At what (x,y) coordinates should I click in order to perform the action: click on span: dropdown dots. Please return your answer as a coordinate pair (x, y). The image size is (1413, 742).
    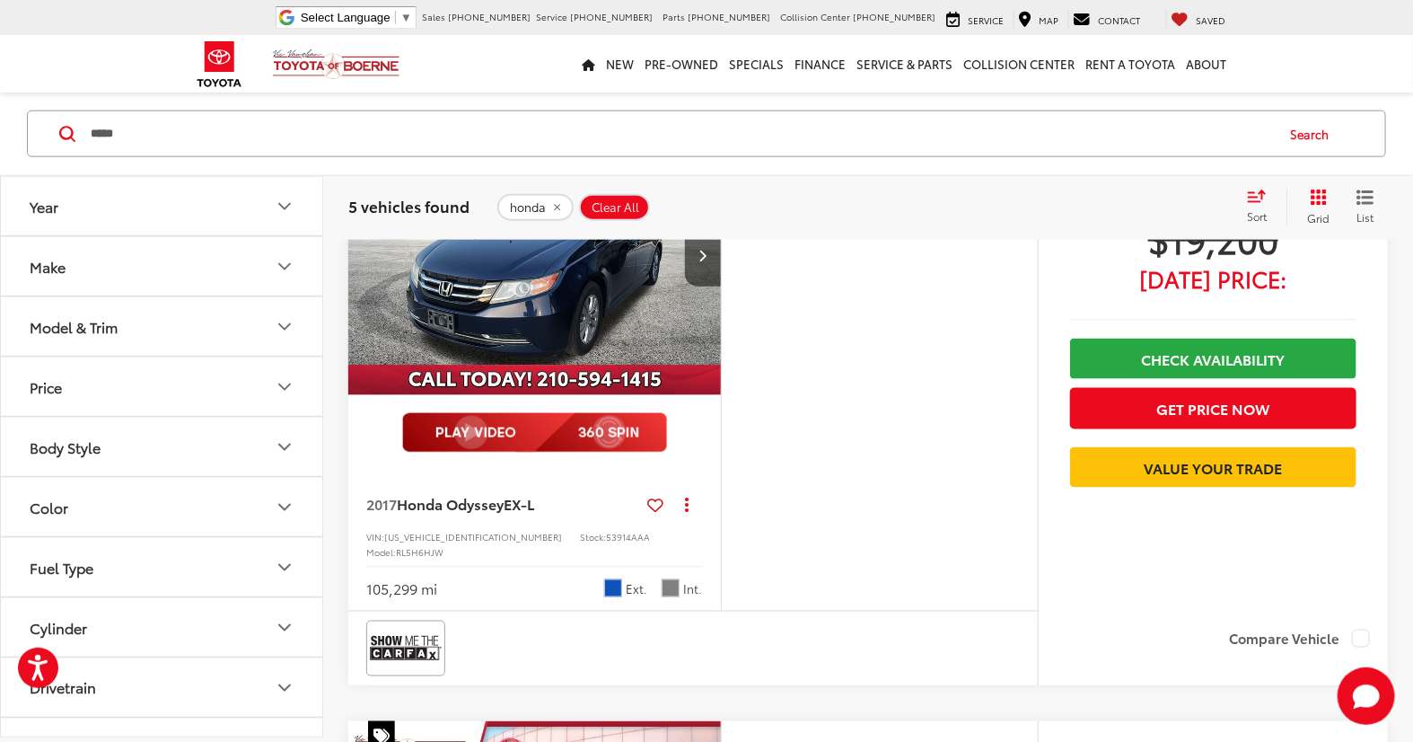
    Looking at the image, I should click on (687, 504).